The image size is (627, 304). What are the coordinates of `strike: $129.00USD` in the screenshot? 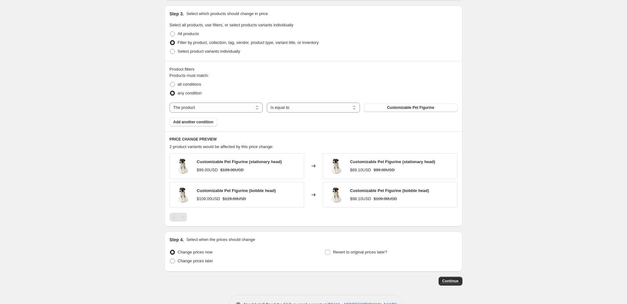 It's located at (234, 199).